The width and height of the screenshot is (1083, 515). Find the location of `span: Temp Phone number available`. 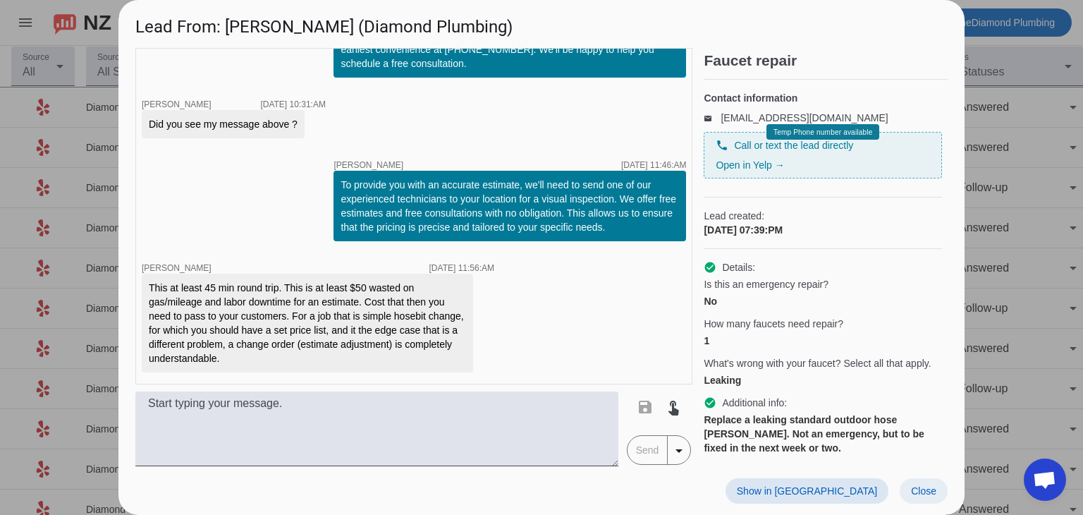

span: Temp Phone number available is located at coordinates (823, 132).